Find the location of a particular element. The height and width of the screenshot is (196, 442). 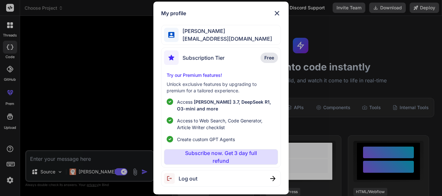

span: Subscription Tier is located at coordinates (203, 58).